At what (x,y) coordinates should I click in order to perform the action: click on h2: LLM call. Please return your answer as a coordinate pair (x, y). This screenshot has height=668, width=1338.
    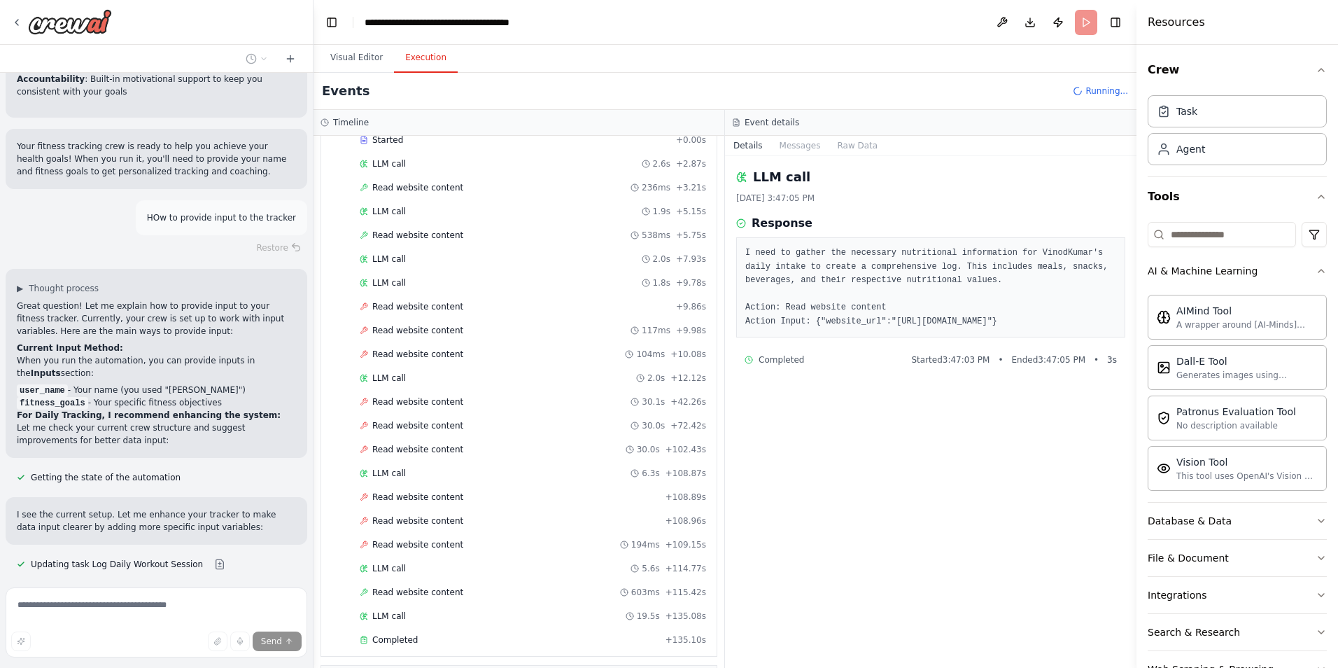
    Looking at the image, I should click on (782, 177).